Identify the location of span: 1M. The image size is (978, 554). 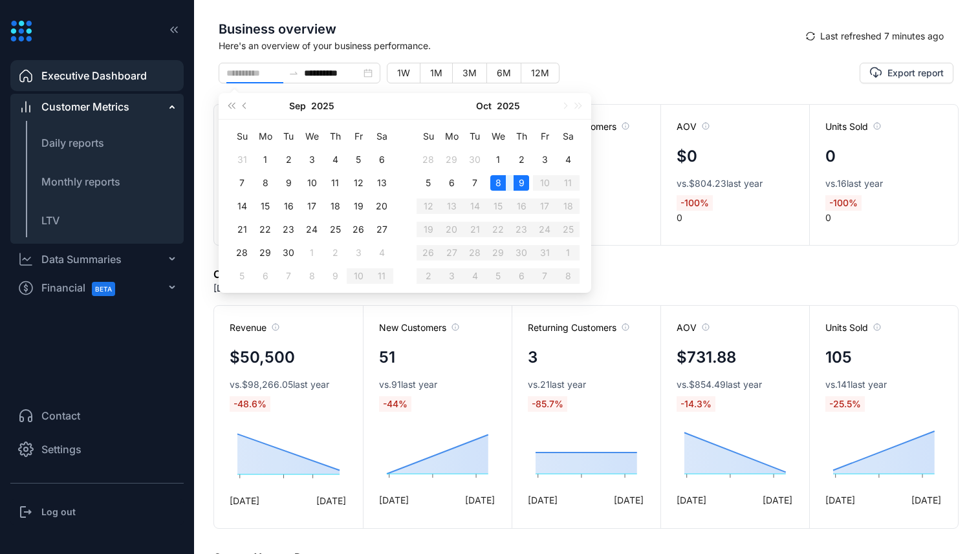
(436, 72).